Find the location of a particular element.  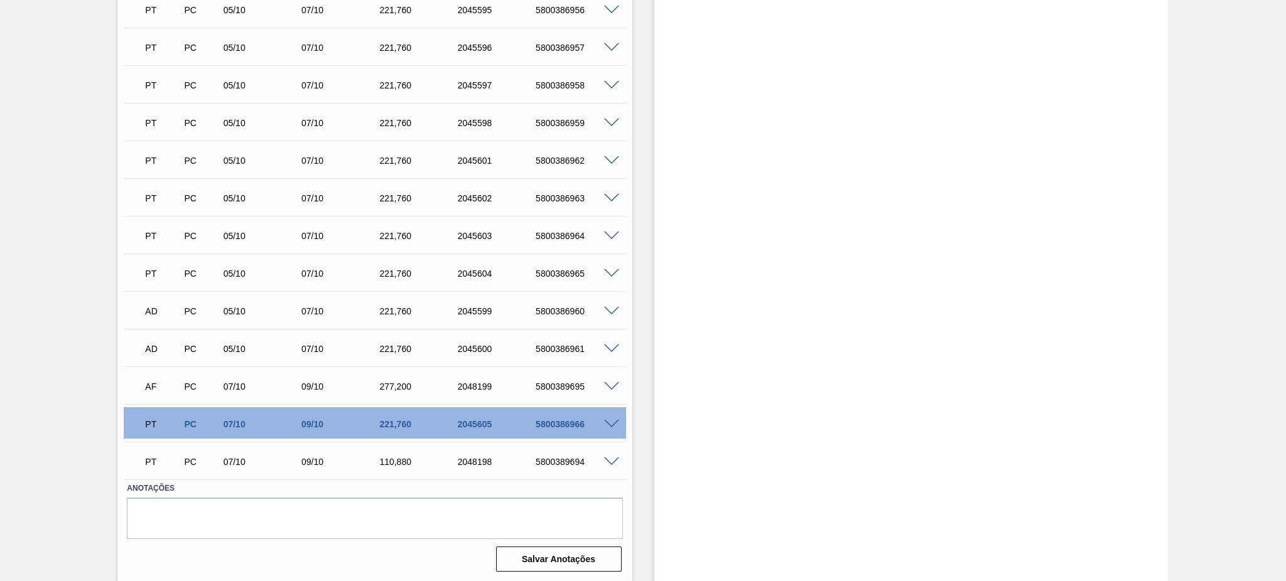

div: 5800386959 is located at coordinates (576, 123).